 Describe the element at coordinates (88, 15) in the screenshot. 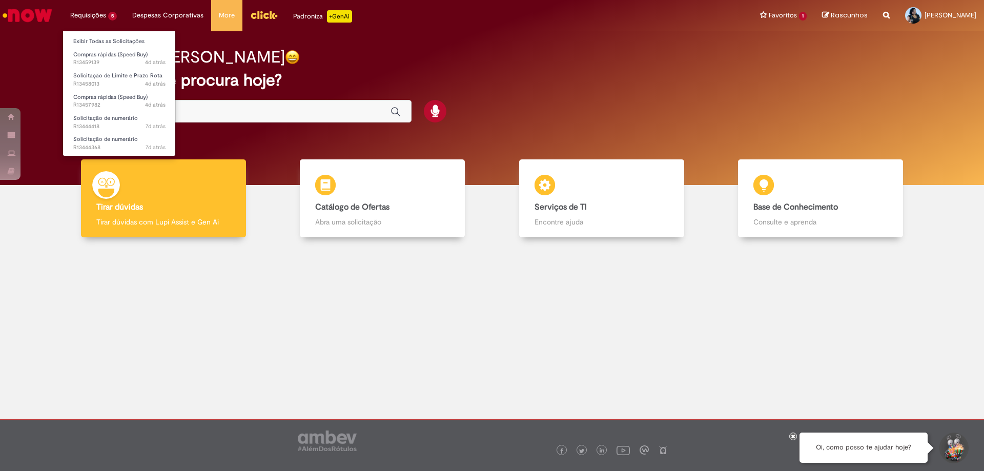

I see `span: Requisições` at that location.